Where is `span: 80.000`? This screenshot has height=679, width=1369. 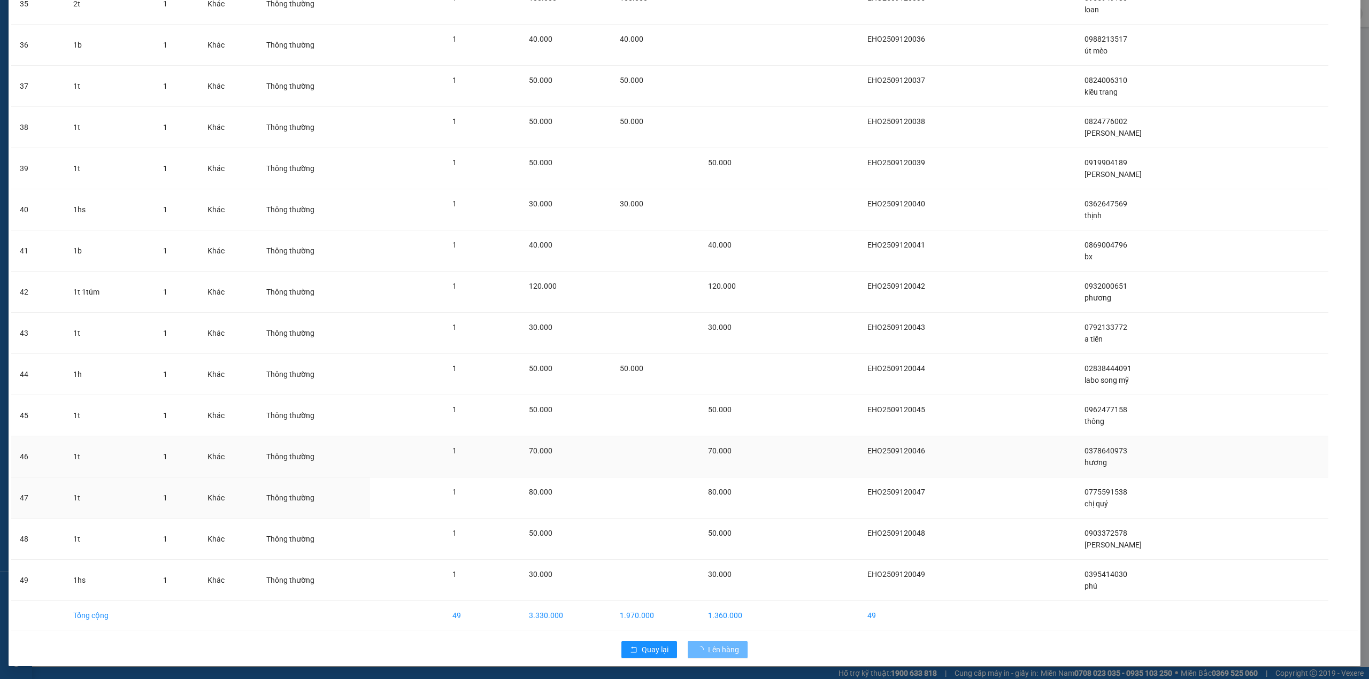
span: 80.000 is located at coordinates (541, 492).